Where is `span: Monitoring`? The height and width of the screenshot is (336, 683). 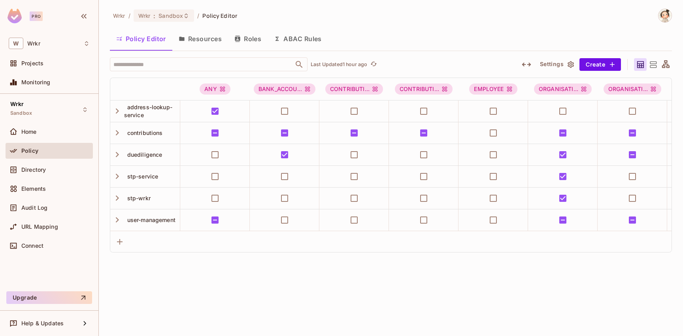 span: Monitoring is located at coordinates (36, 82).